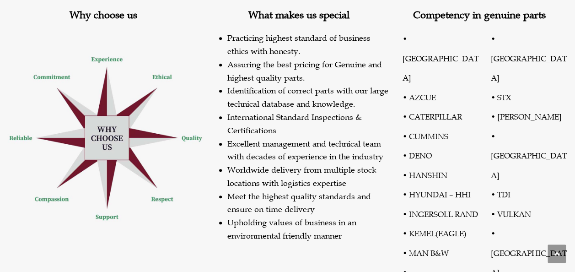 This screenshot has height=272, width=575. I want to click on li: Practicing highest standard of business ethics with honesty., so click(309, 45).